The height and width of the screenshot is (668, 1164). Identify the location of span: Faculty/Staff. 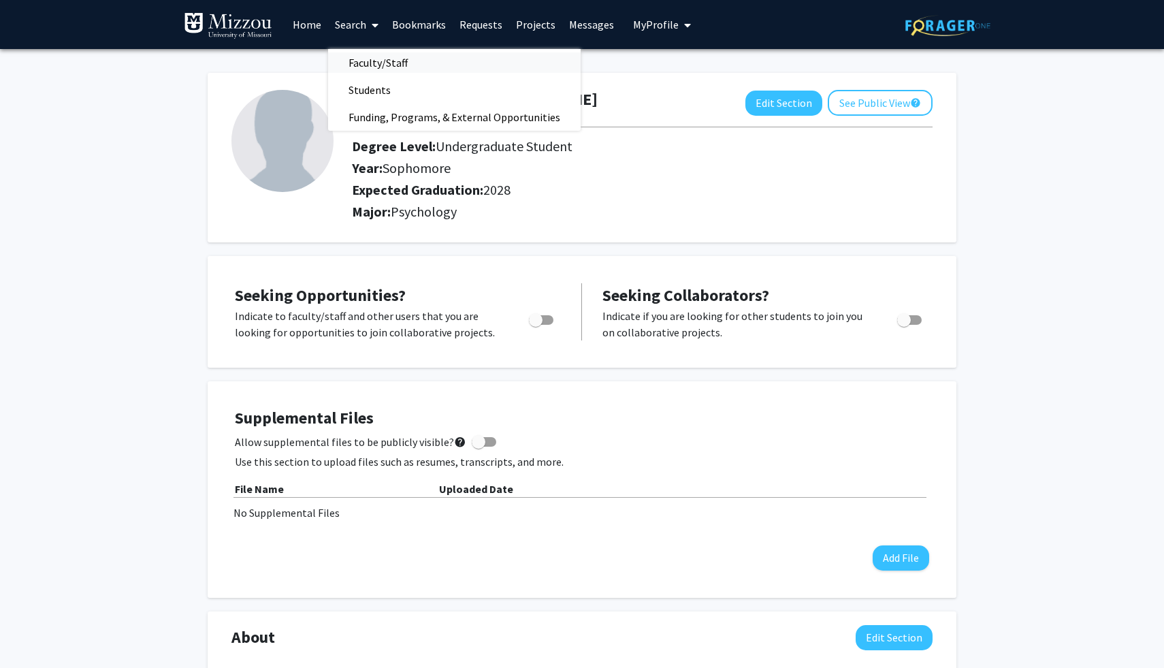
(378, 63).